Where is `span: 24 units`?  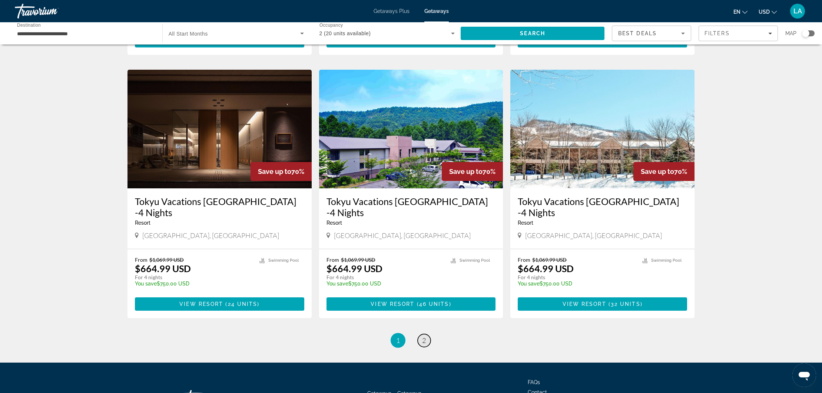 span: 24 units is located at coordinates (243, 304).